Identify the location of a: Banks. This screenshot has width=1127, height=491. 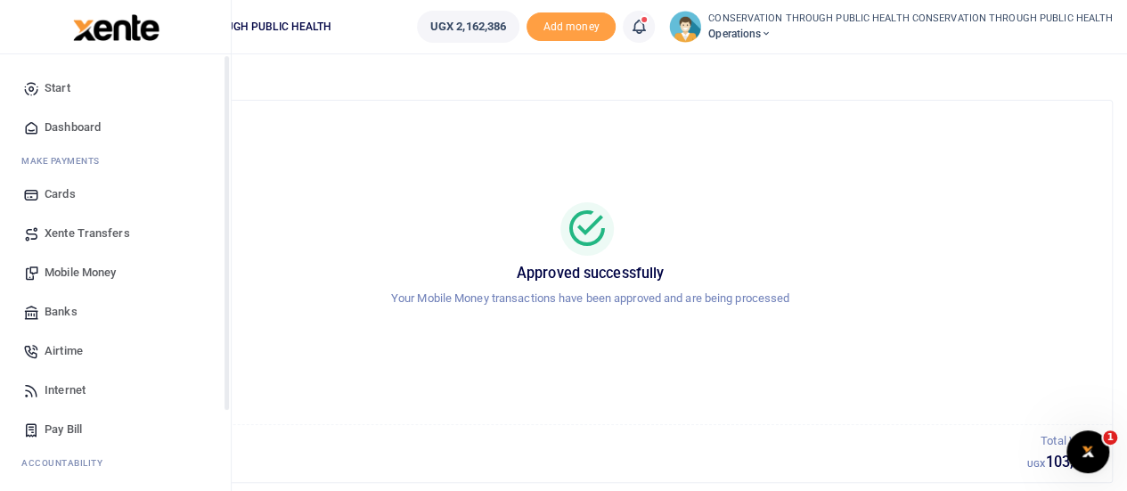
(115, 312).